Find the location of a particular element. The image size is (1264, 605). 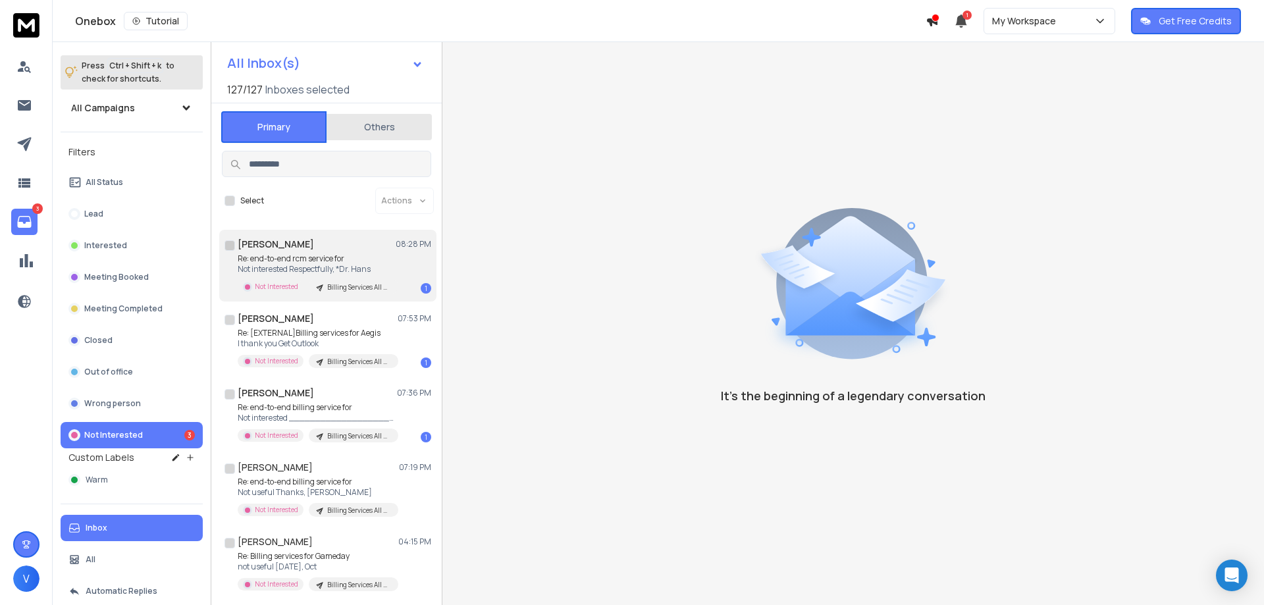

button: Meeting Completed is located at coordinates (132, 309).